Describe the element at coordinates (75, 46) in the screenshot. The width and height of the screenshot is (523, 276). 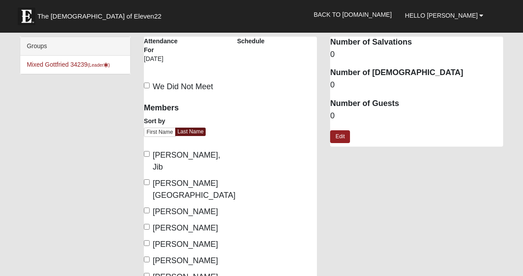
I see `div: Groups` at that location.